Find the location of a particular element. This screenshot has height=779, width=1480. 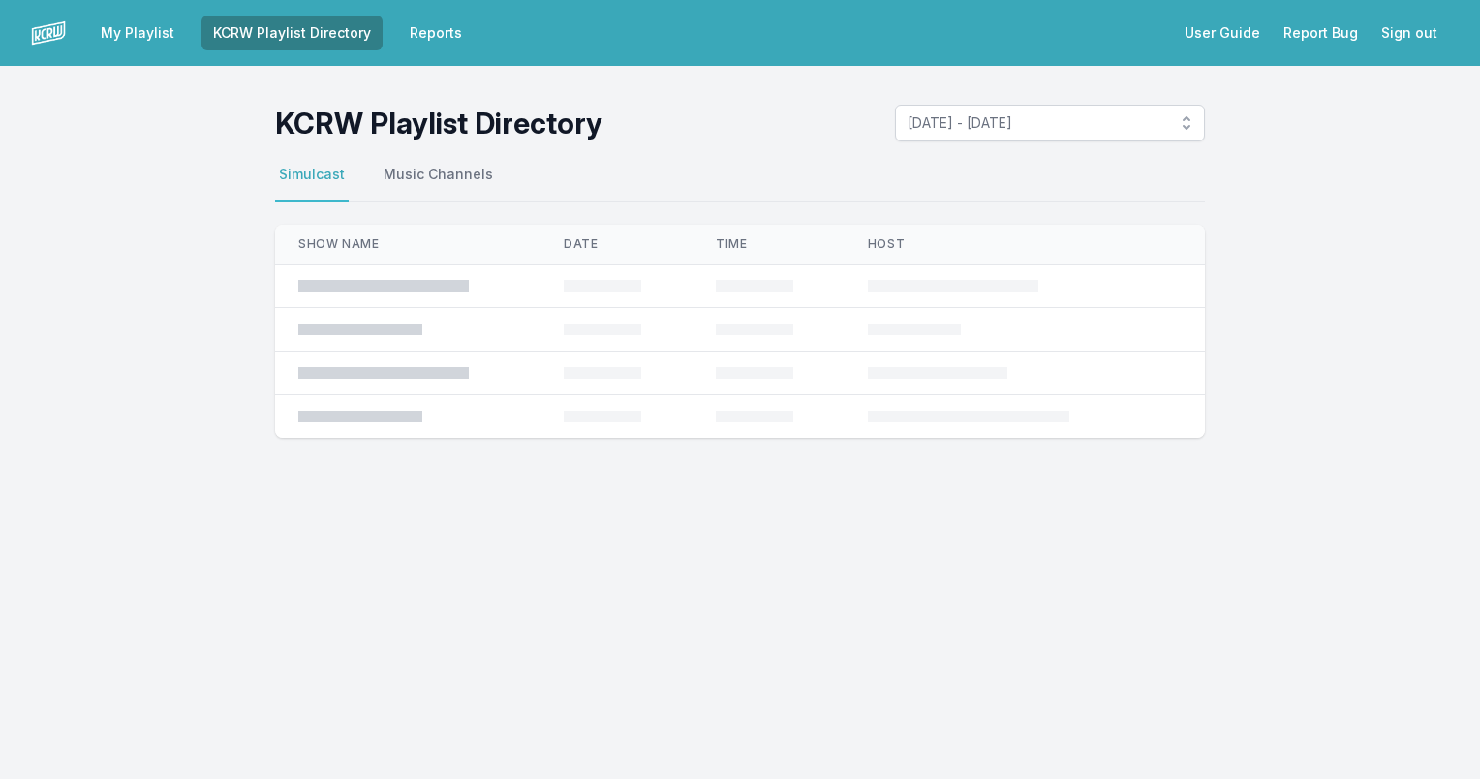

th: Host is located at coordinates (996, 244).